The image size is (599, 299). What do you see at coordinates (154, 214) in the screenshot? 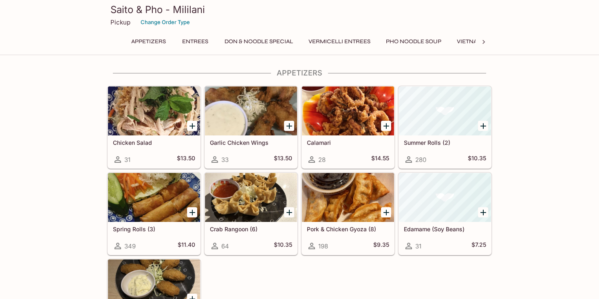
I see `a: Spring Rolls (3)349$11.40` at bounding box center [154, 214].